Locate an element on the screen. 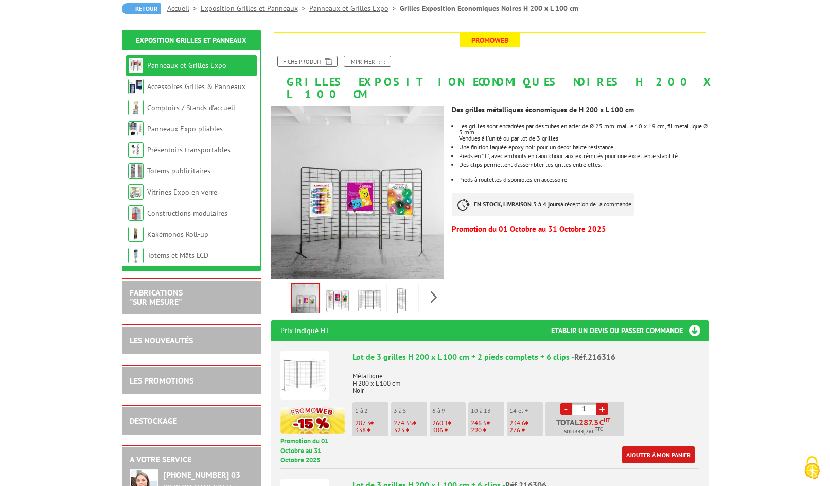 The image size is (830, 486). p: 323 € is located at coordinates (410, 430).